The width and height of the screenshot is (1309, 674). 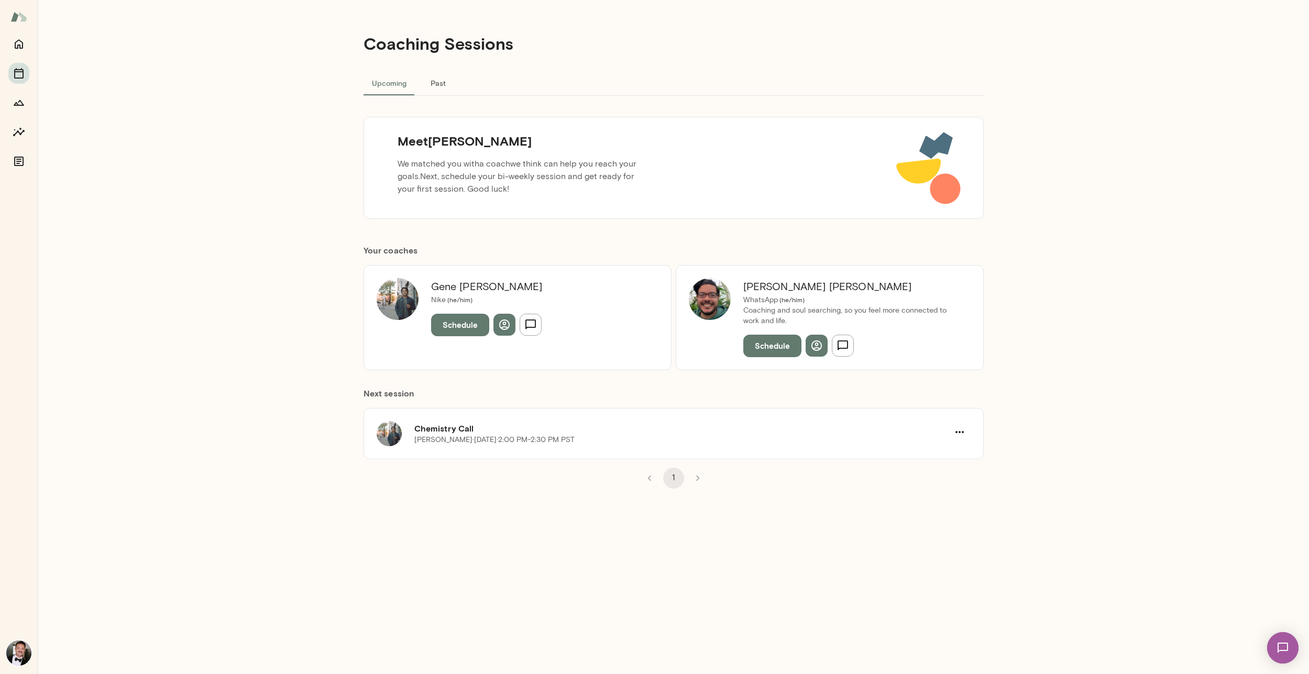 I want to click on h6: Chemistry Call, so click(x=681, y=428).